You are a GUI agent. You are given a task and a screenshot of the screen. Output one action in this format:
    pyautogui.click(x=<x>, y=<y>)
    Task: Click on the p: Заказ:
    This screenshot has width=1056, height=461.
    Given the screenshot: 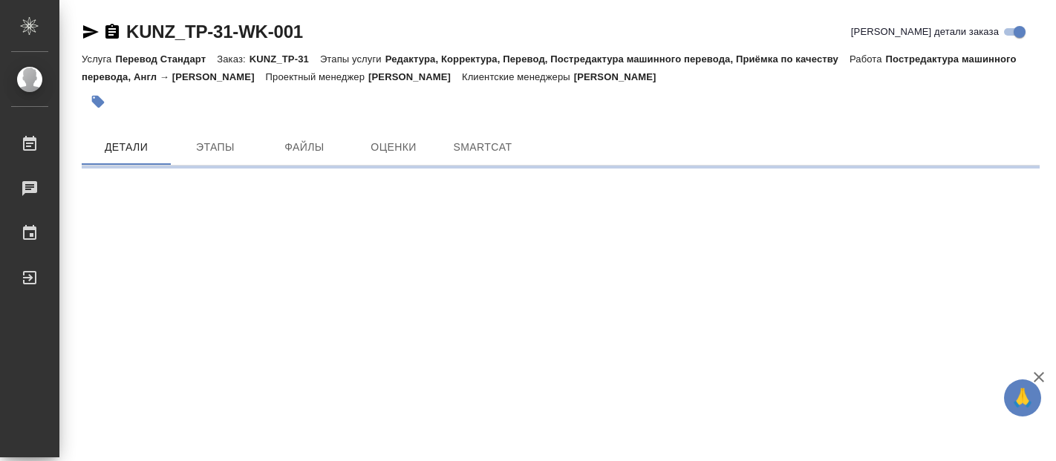 What is the action you would take?
    pyautogui.click(x=232, y=59)
    